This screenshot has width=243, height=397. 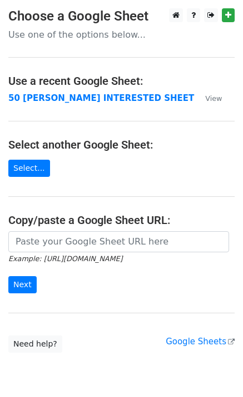 What do you see at coordinates (118, 242) in the screenshot?
I see `input: Paste your Google Sheet URL here` at bounding box center [118, 242].